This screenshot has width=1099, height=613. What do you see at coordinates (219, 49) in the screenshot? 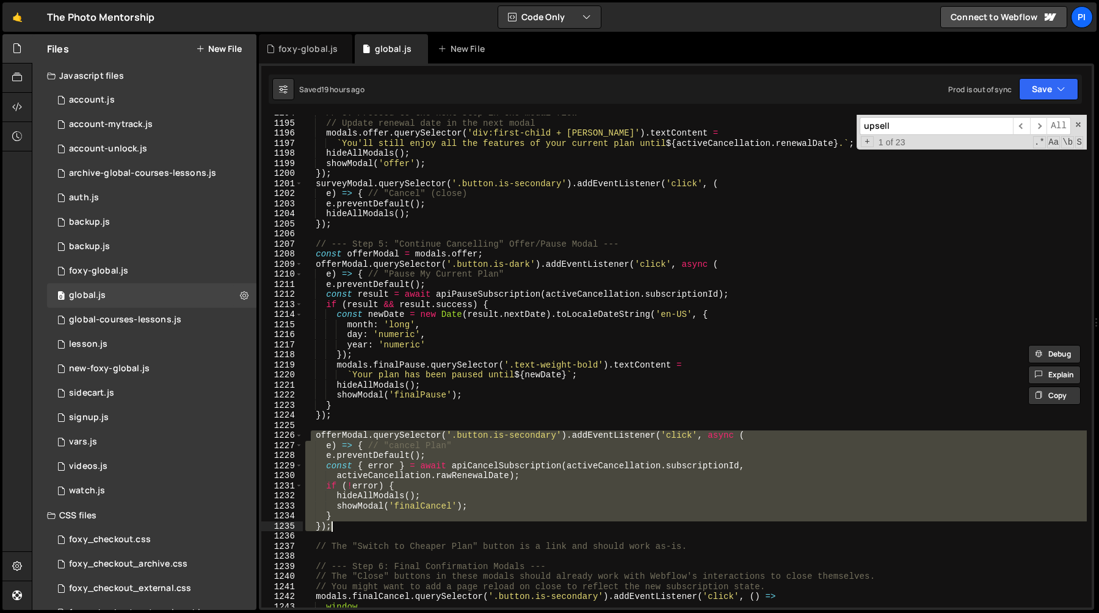
I see `button: New File` at bounding box center [219, 49].